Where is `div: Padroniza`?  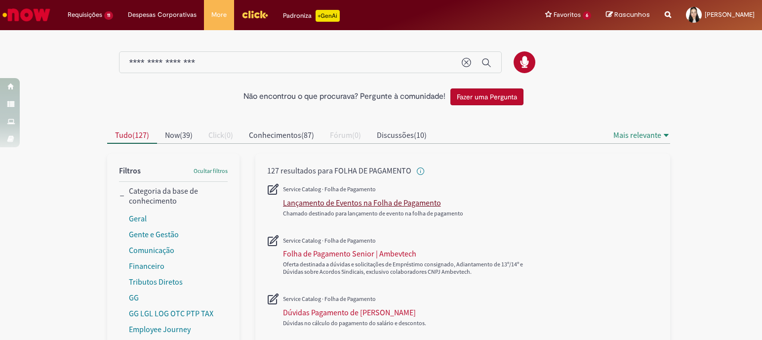 div: Padroniza is located at coordinates (311, 16).